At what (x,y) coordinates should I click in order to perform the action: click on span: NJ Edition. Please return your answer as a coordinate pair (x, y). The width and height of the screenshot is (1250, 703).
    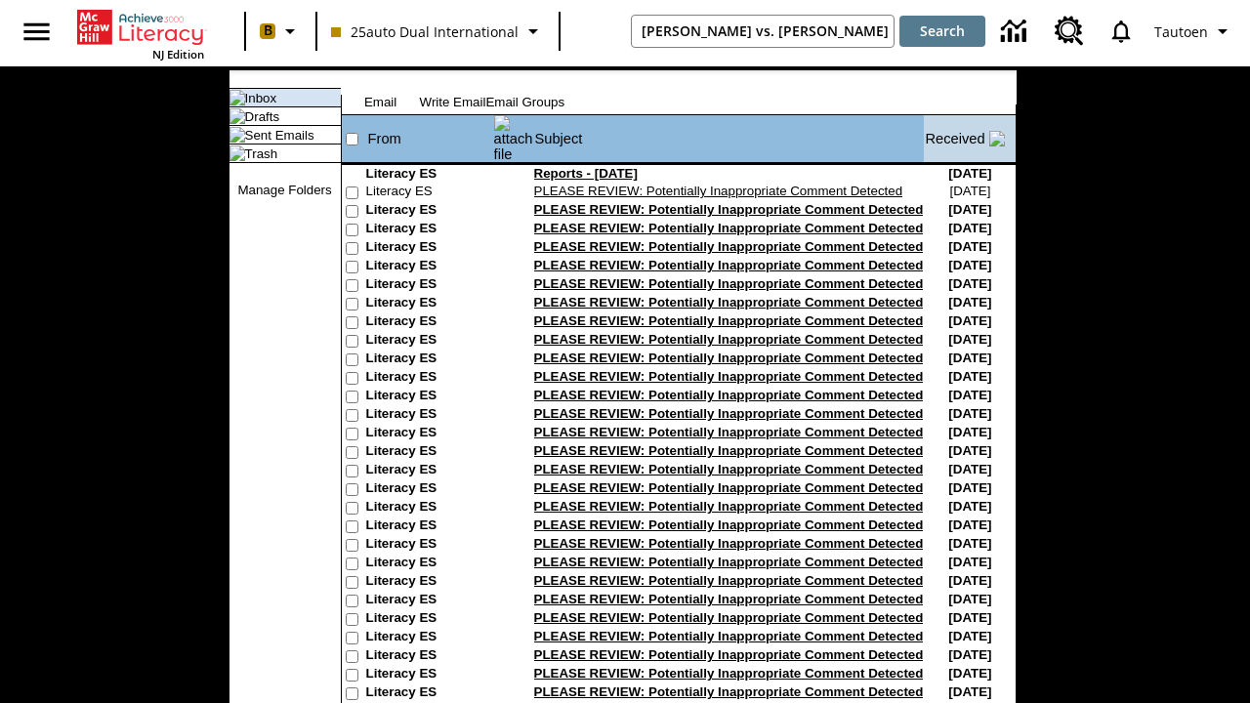
    Looking at the image, I should click on (178, 54).